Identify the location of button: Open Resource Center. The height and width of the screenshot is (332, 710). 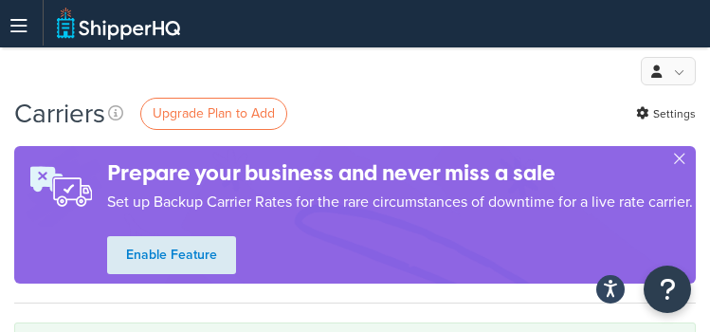
(668, 289).